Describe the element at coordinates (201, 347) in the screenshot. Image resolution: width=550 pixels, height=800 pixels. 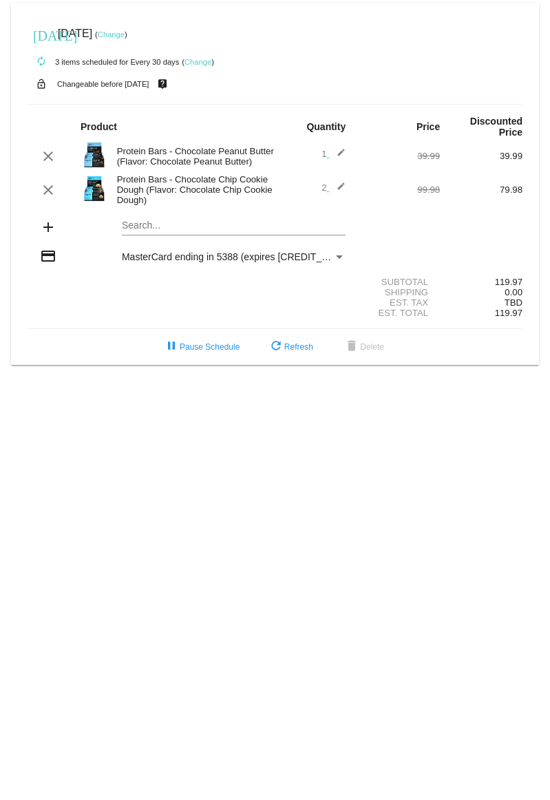
I see `span: Pause Schedule` at that location.